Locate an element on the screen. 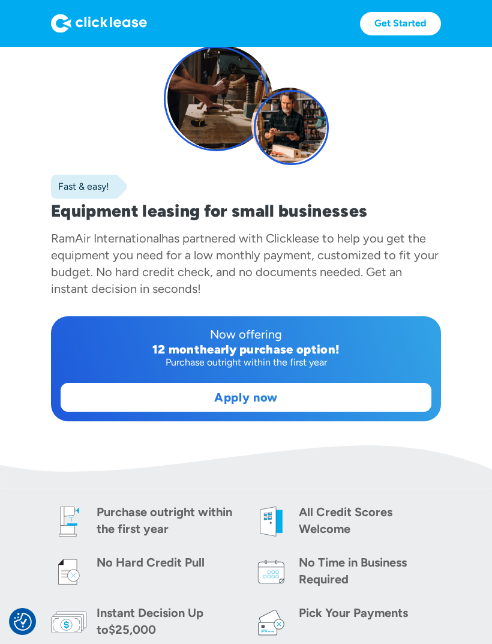  img: drill press icon is located at coordinates (69, 521).